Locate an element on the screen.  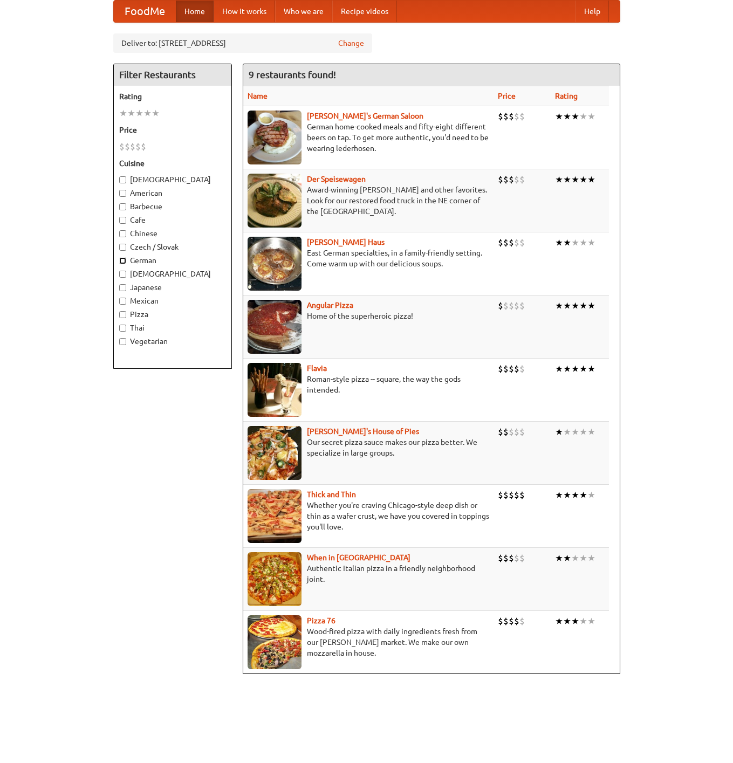
input: Japanese is located at coordinates (122, 287).